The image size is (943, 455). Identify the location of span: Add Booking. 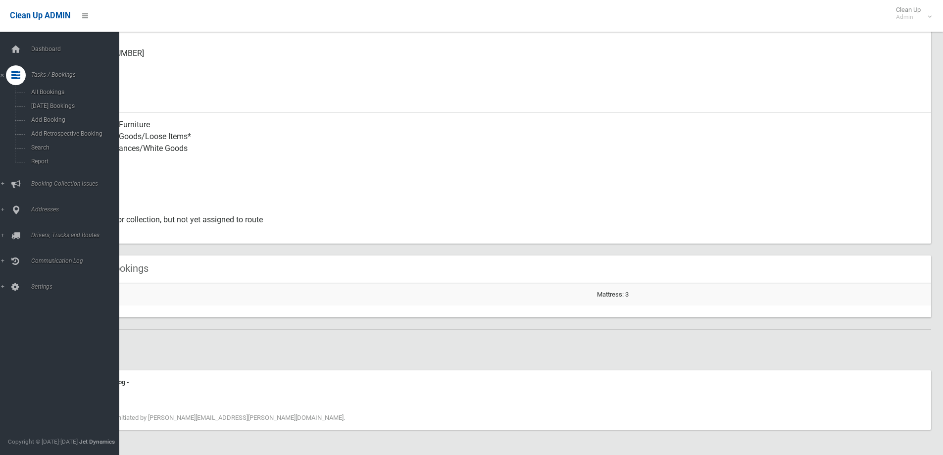
(73, 120).